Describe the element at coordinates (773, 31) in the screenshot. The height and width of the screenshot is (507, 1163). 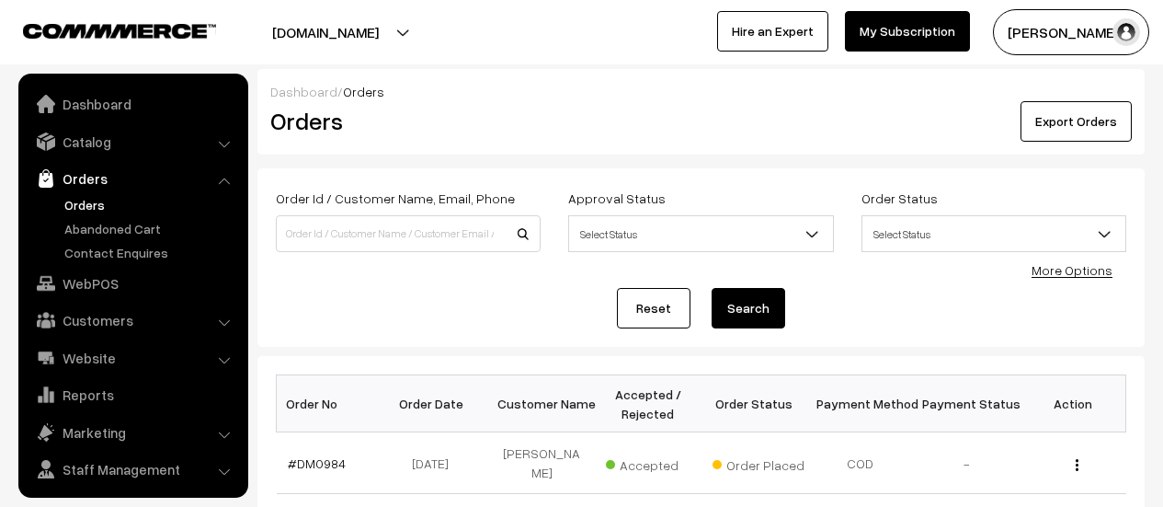
I see `a: Hire an Expert` at that location.